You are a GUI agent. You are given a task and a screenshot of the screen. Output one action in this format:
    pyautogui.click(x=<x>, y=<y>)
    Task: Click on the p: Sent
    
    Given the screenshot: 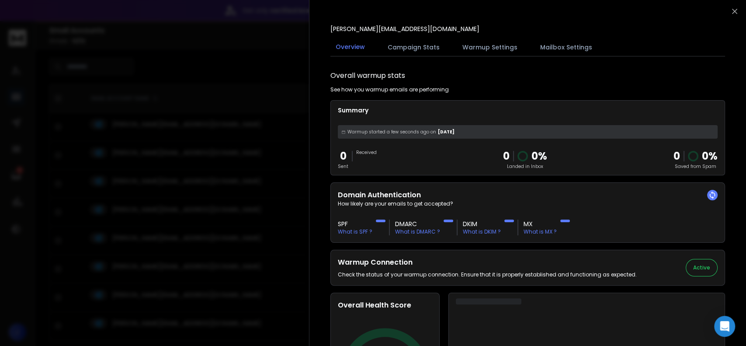 What is the action you would take?
    pyautogui.click(x=343, y=166)
    